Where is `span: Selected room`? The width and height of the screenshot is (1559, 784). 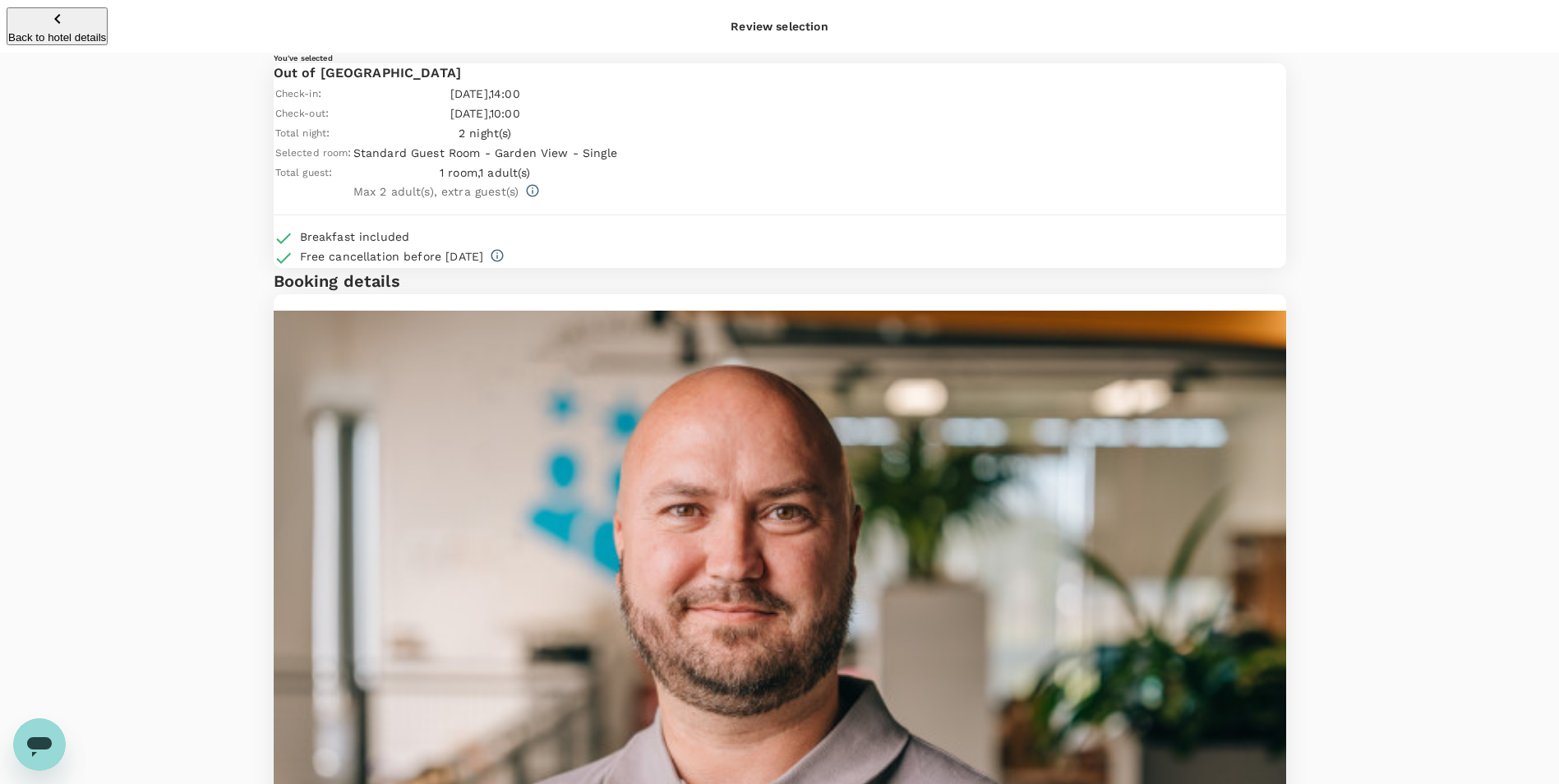
span: Selected room is located at coordinates (311, 153).